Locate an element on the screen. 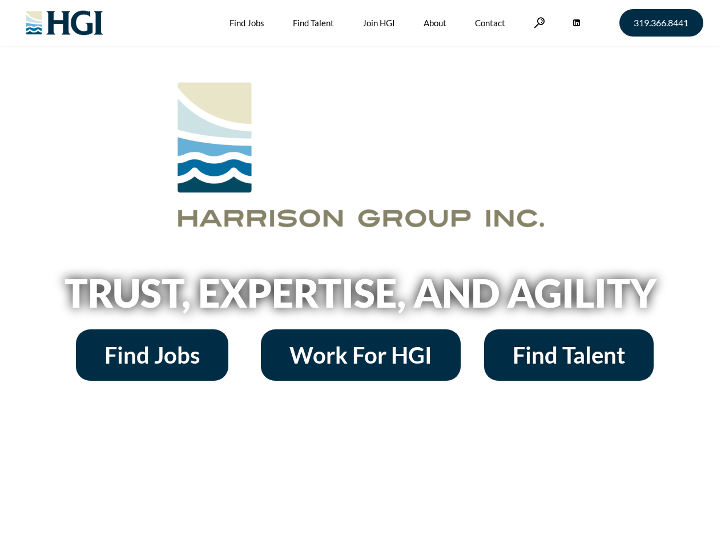 The height and width of the screenshot is (548, 721). span: 319.366.8441 is located at coordinates (661, 23).